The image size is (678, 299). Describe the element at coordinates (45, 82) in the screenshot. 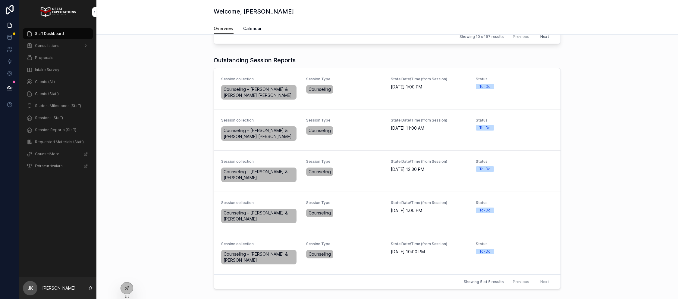

I see `span: Clients (All)` at that location.